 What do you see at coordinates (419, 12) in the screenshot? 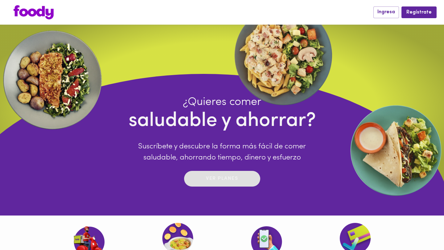
I see `button: Regístrate` at bounding box center [419, 12].